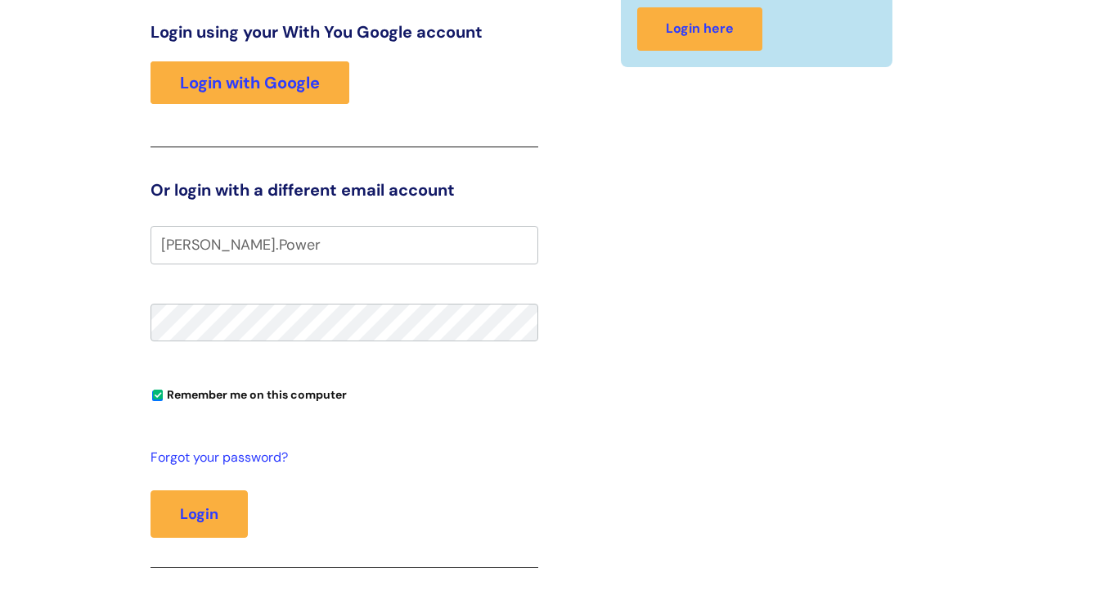 This screenshot has width=1101, height=600. I want to click on a: Login here, so click(699, 29).